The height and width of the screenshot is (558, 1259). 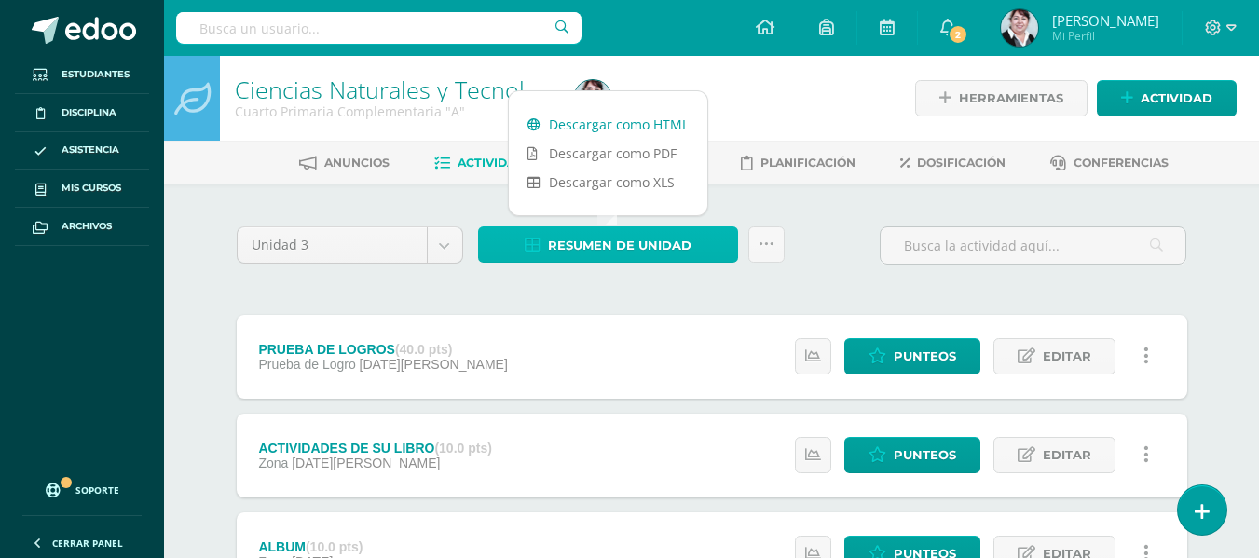 I want to click on span: Prueba de Logro, so click(x=307, y=364).